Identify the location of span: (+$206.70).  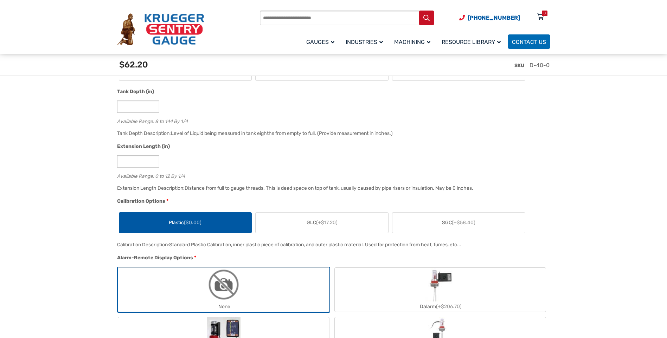
(448, 306).